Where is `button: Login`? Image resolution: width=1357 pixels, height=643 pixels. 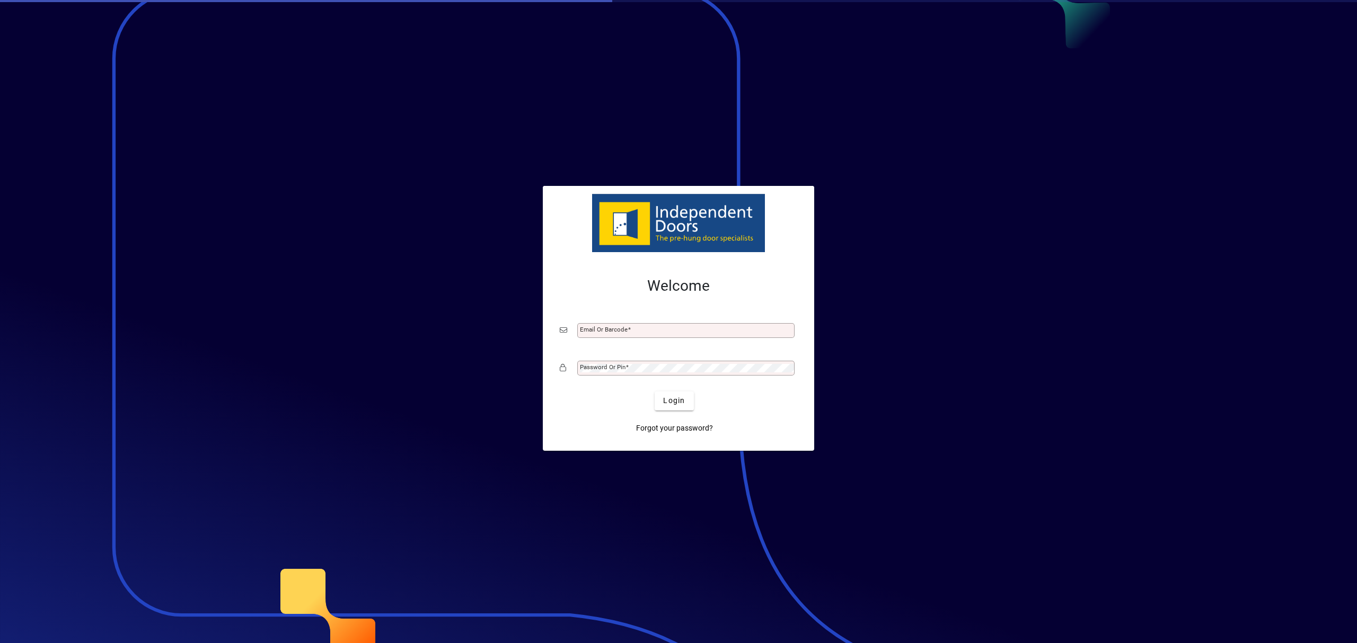 button: Login is located at coordinates (674, 401).